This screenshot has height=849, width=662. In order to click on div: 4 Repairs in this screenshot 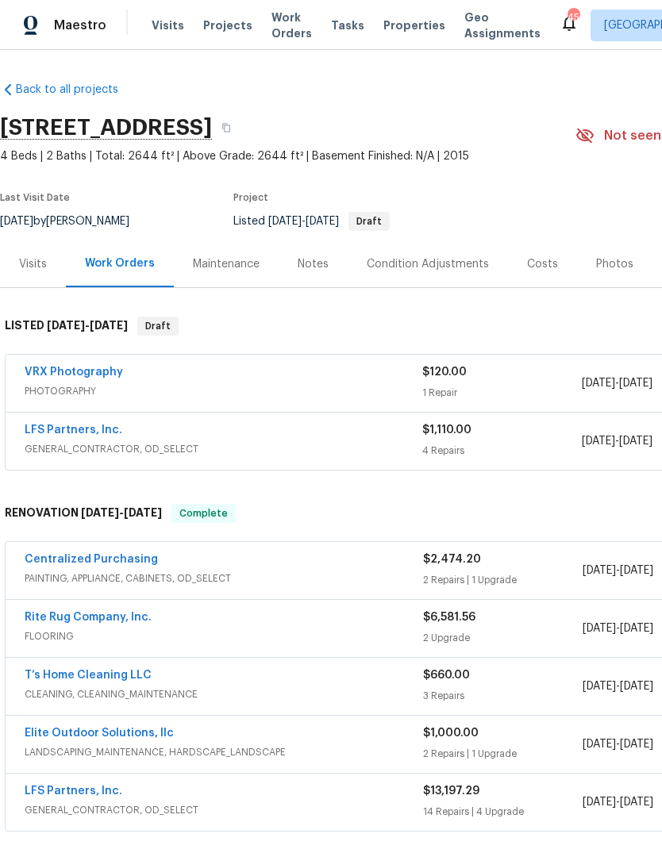, I will do `click(501, 451)`.